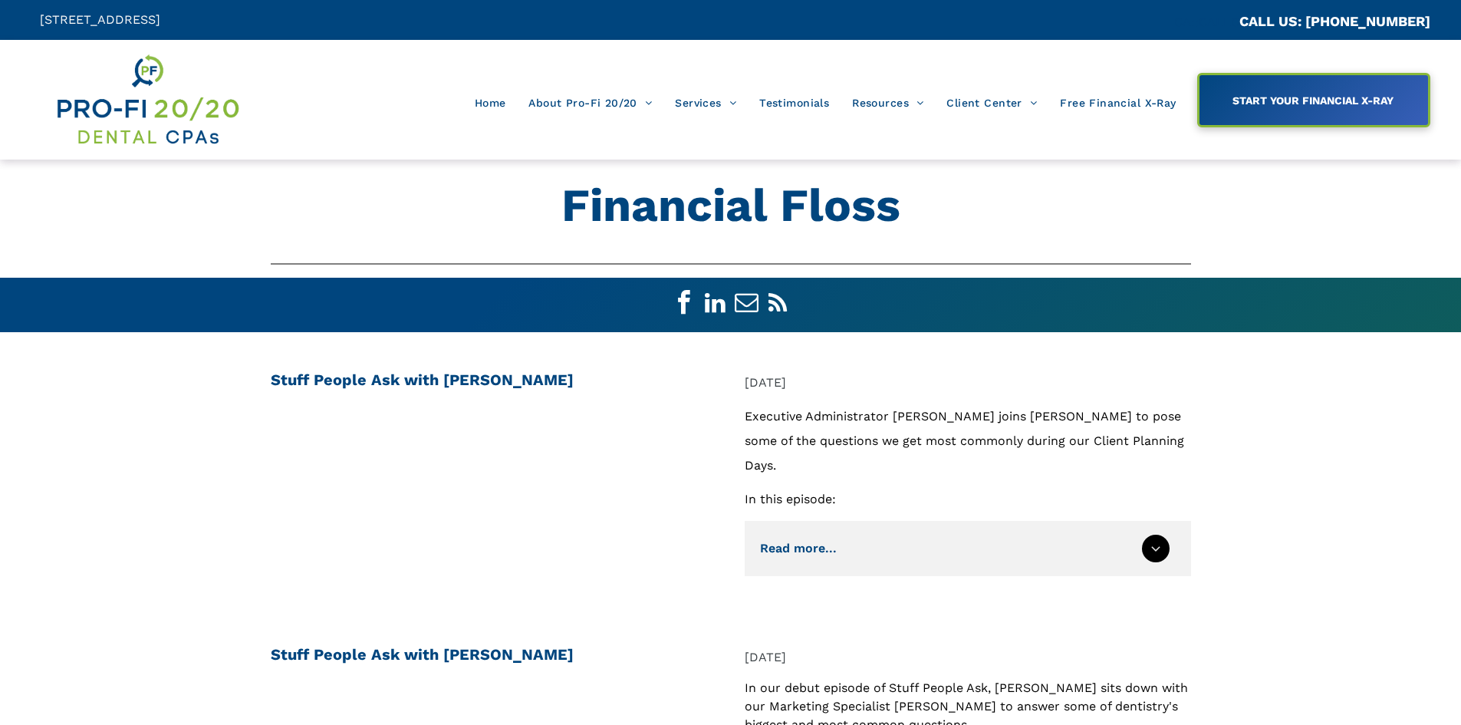  Describe the element at coordinates (147, 100) in the screenshot. I see `img: Get Dental CPA Consulting, Bookkeeping, & Bank Loans` at that location.